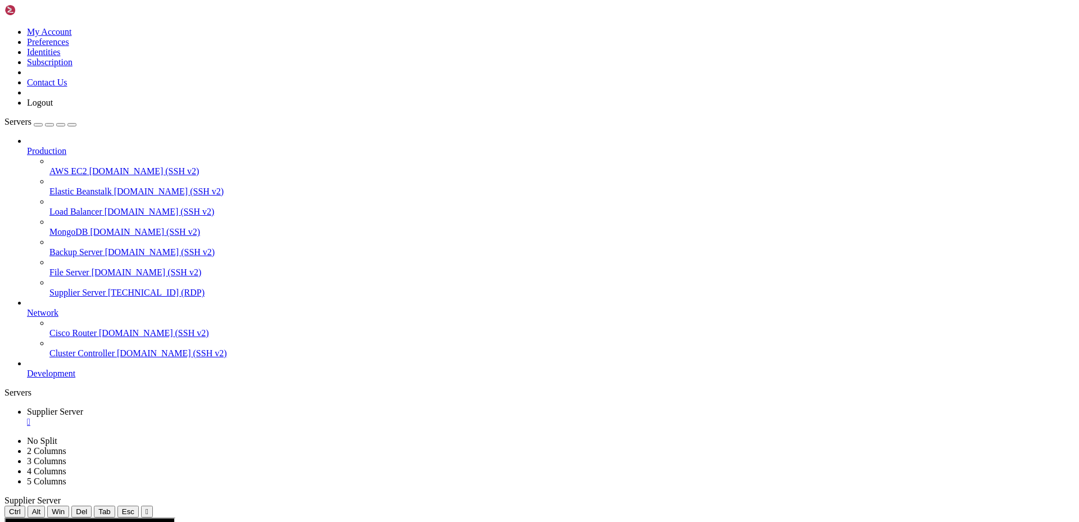 The image size is (1079, 522). Describe the element at coordinates (47, 471) in the screenshot. I see `a: 4 Columns` at that location.